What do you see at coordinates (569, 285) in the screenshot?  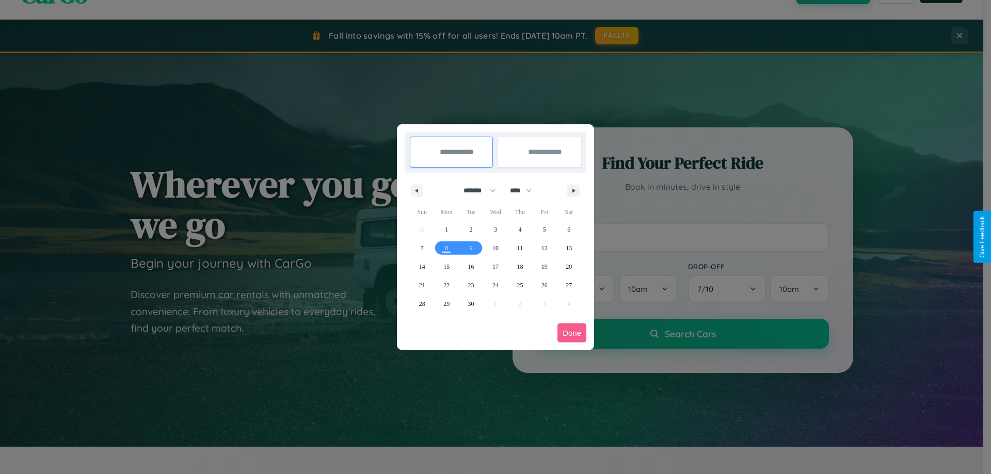 I see `button: 27` at bounding box center [569, 285].